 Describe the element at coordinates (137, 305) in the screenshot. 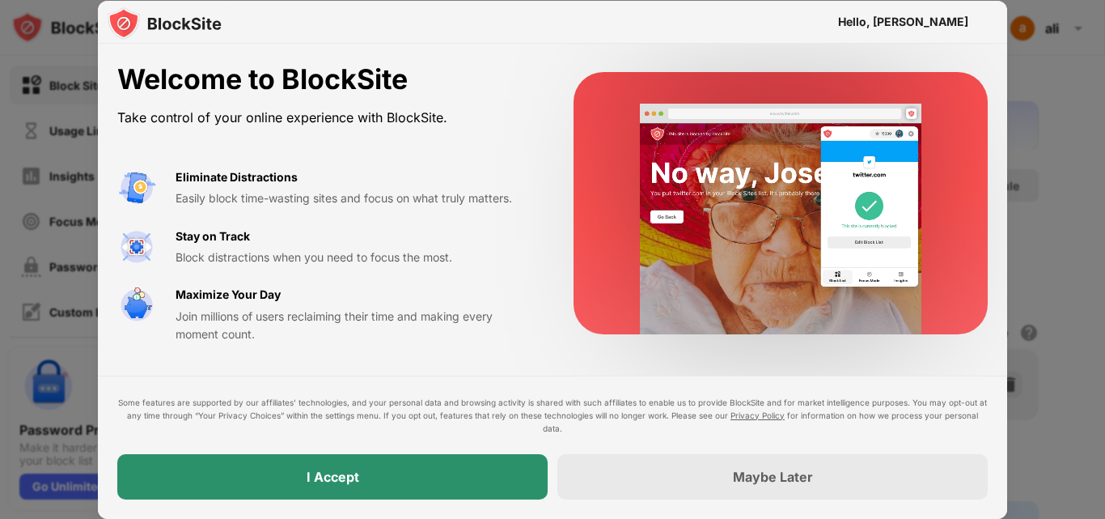

I see `img: value-safe-time.svg` at that location.